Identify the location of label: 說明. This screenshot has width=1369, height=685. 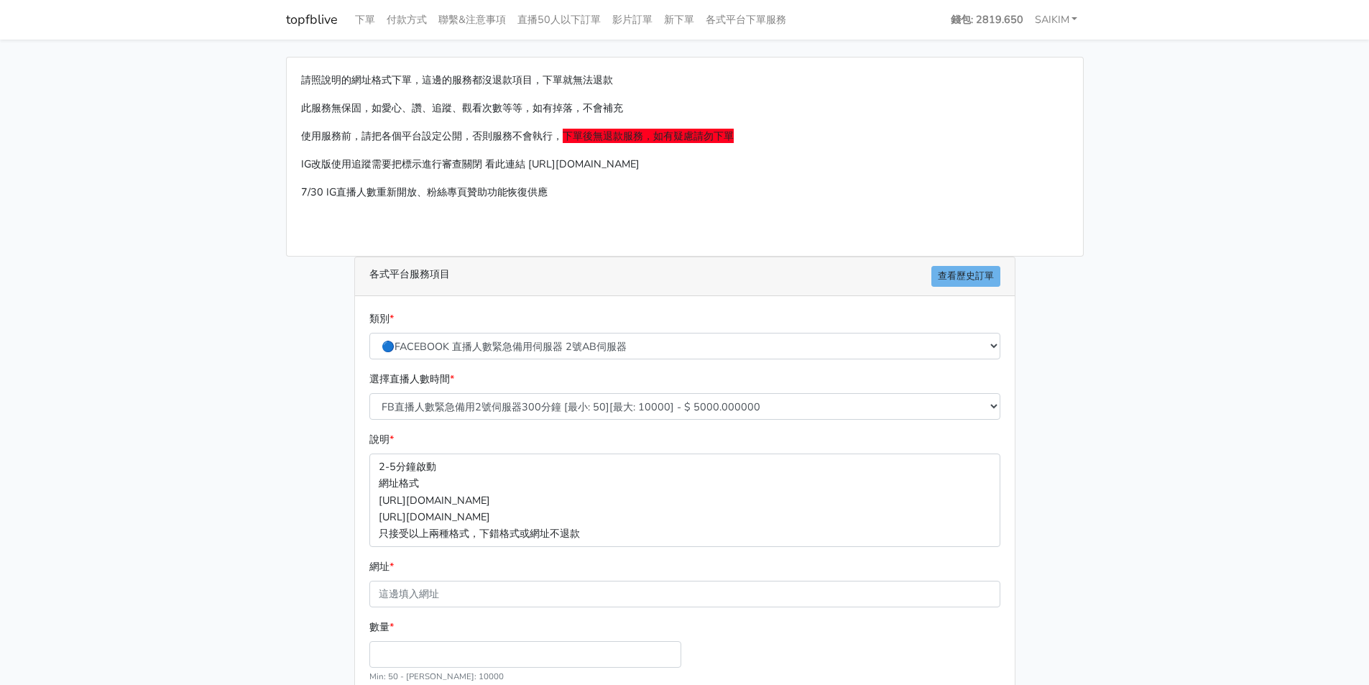
(382, 439).